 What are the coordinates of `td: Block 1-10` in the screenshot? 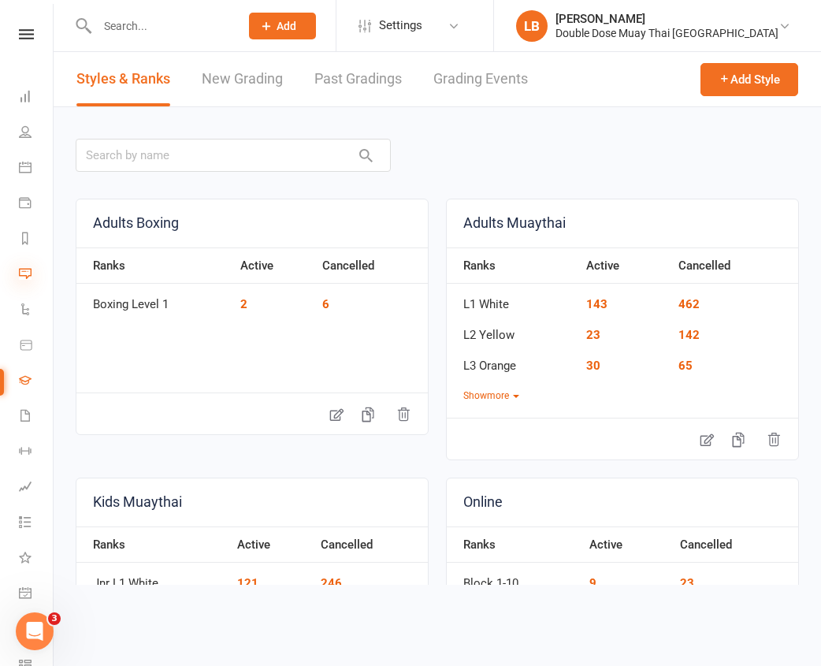 It's located at (514, 578).